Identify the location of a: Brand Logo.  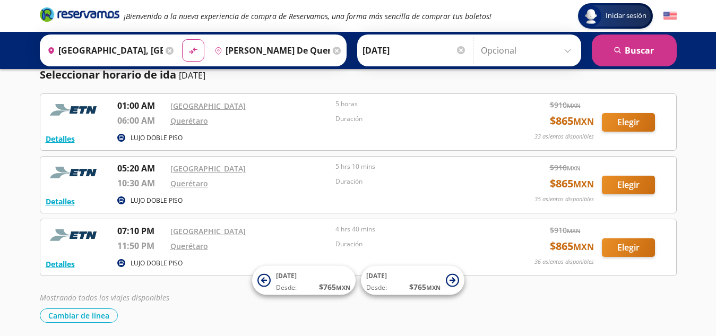
(80, 16).